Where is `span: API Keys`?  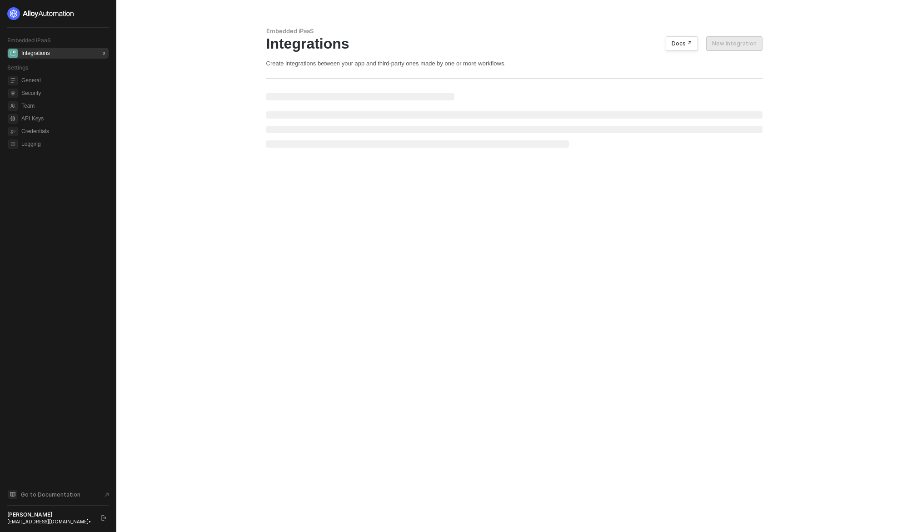
span: API Keys is located at coordinates (64, 119).